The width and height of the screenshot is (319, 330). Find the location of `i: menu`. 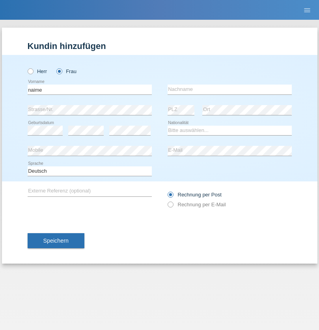

i: menu is located at coordinates (307, 10).